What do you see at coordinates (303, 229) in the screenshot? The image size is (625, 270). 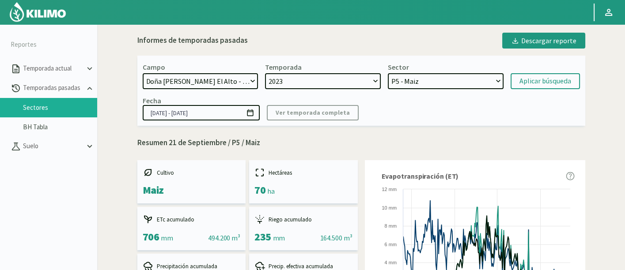 I see `kil-mini-card: report-summary-cards.ACCUMULATED_IRRIGATION` at bounding box center [303, 229].